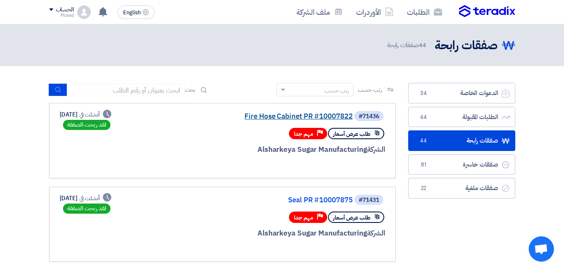 The width and height of the screenshot is (564, 270). Describe the element at coordinates (462, 188) in the screenshot. I see `a: صفقات ملغية22` at that location.